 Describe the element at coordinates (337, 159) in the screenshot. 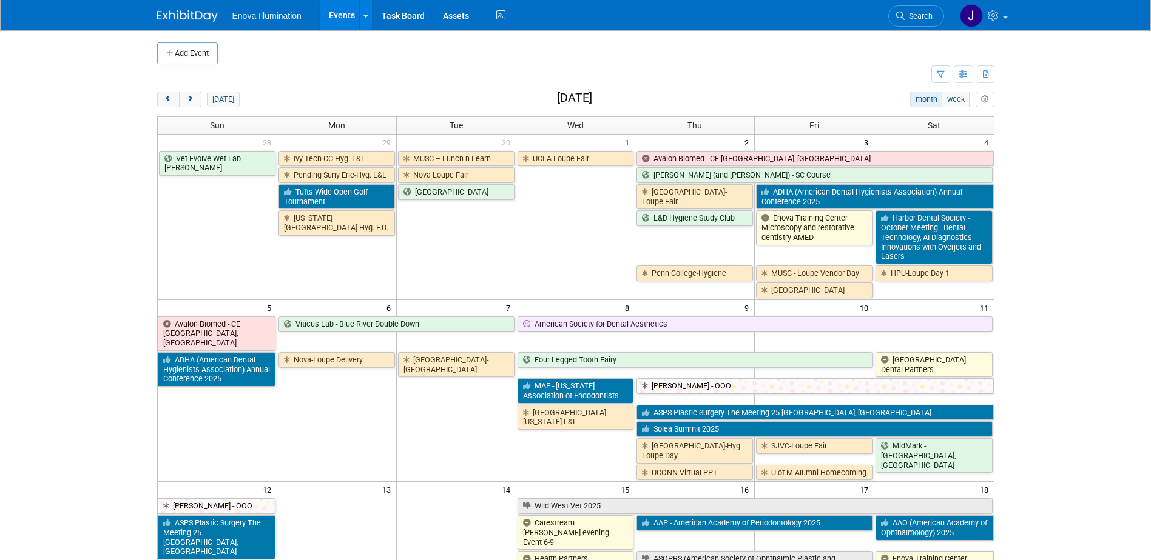

I see `a: Ivy Tech CC-Hyg. L&L` at that location.